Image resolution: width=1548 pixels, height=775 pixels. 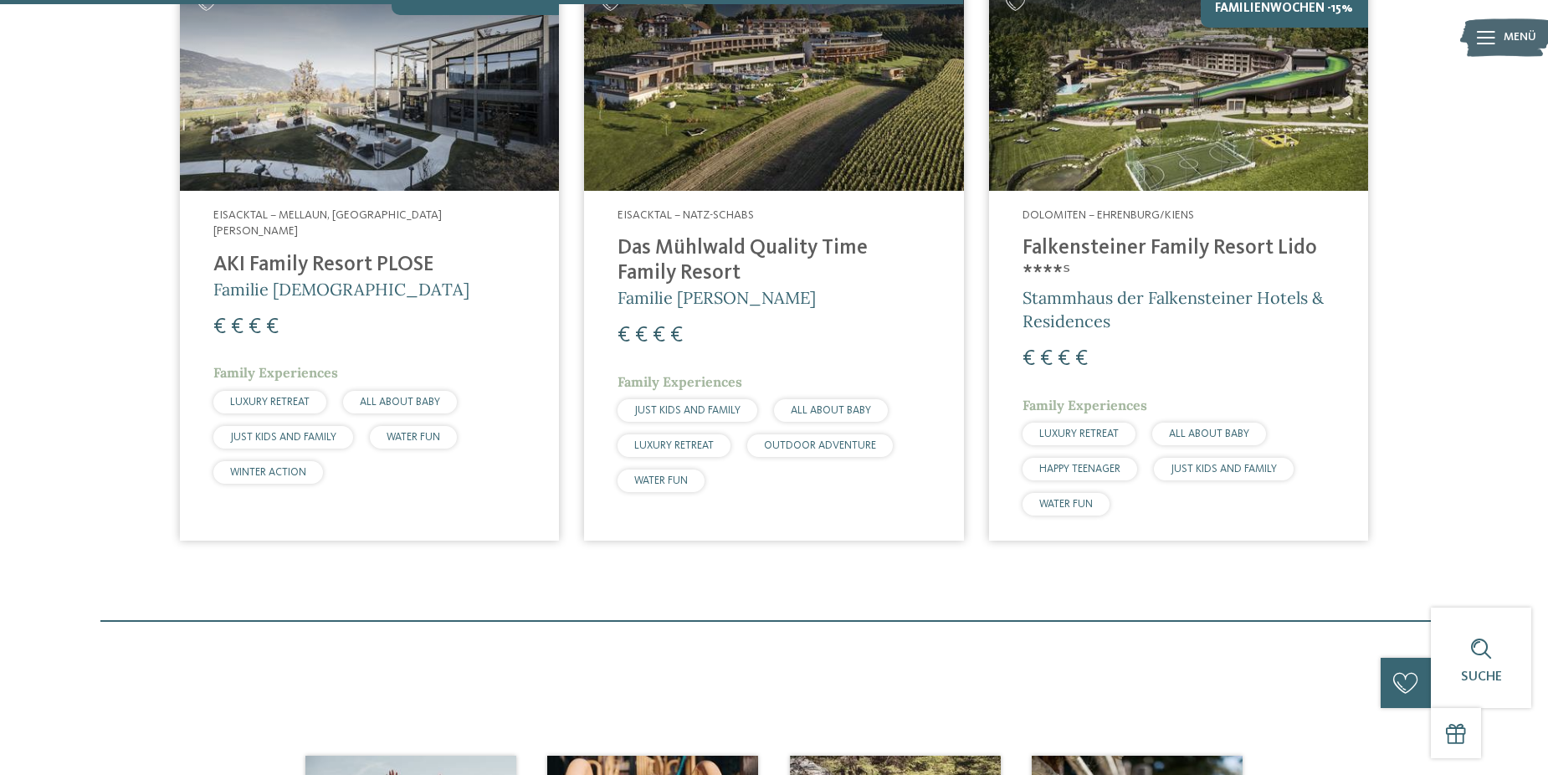 I want to click on span: WINTER ACTION, so click(x=268, y=472).